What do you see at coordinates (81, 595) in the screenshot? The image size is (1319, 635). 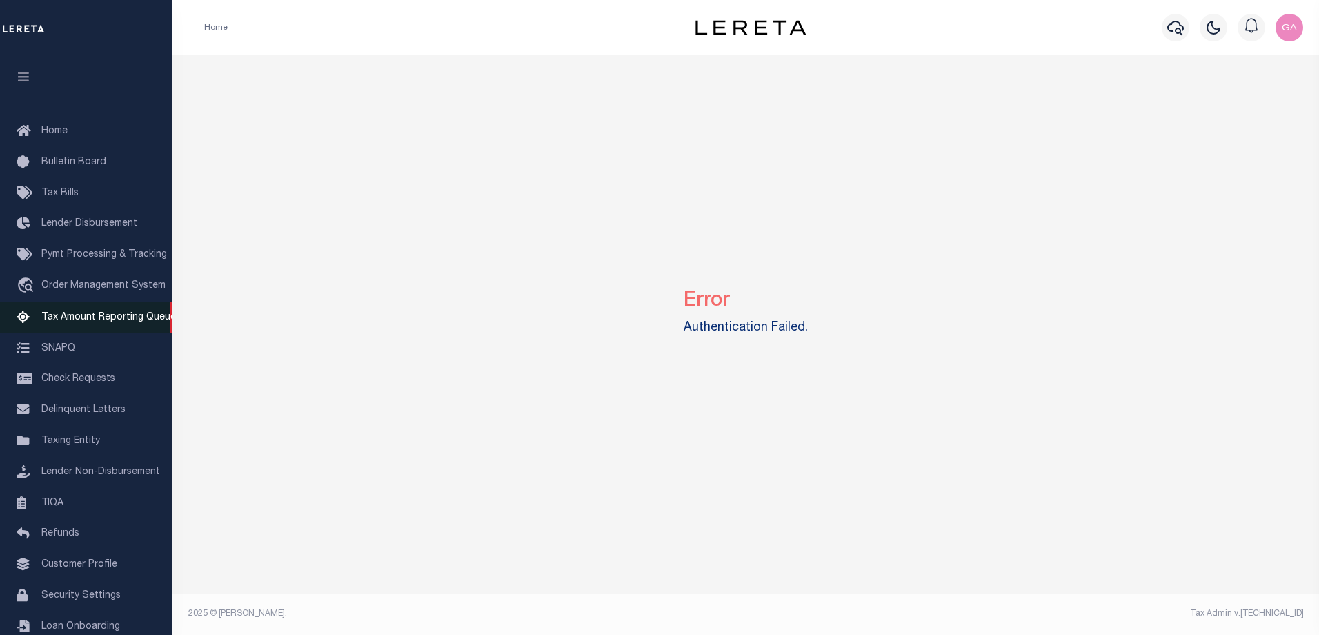 I see `span: Security Settings` at bounding box center [81, 595].